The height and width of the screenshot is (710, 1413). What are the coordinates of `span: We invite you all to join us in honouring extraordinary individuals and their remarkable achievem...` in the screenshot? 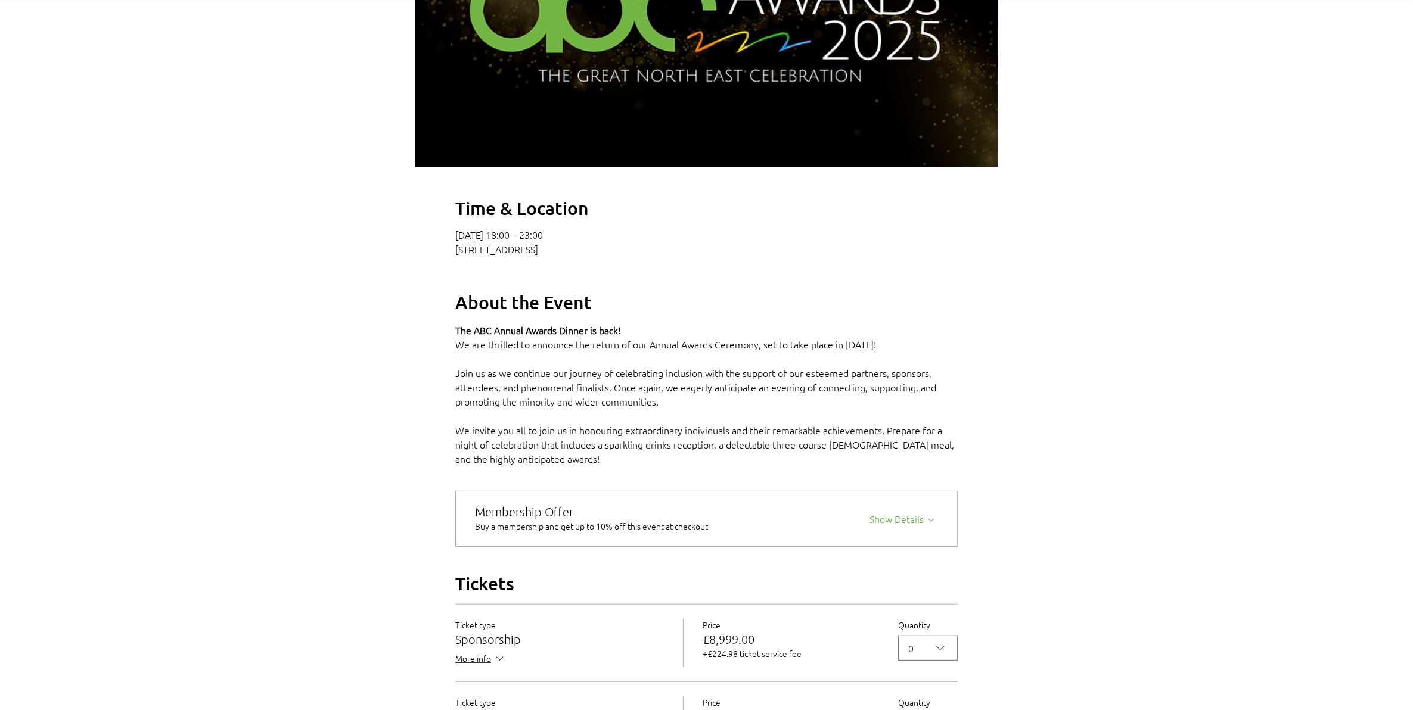 It's located at (706, 445).